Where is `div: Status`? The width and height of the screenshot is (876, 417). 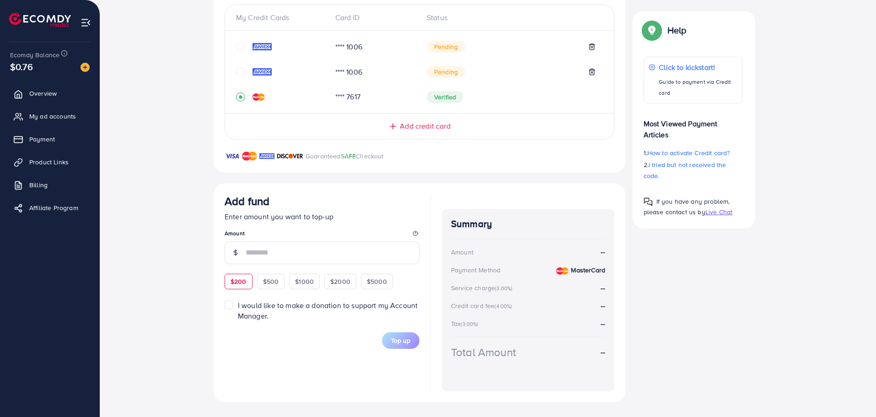 div: Status is located at coordinates (511, 17).